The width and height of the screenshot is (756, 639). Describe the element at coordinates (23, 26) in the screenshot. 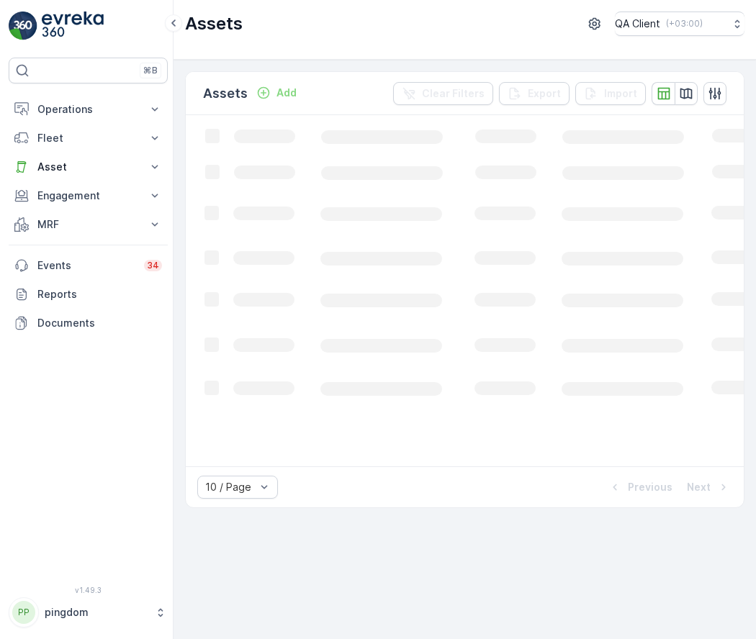

I see `img: logo` at that location.